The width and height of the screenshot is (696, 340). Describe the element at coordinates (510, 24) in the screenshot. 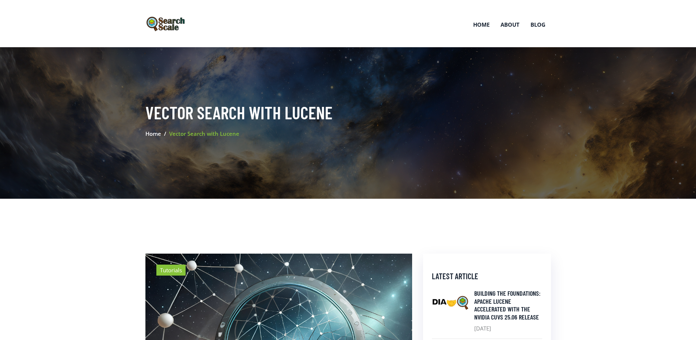

I see `a: About` at that location.